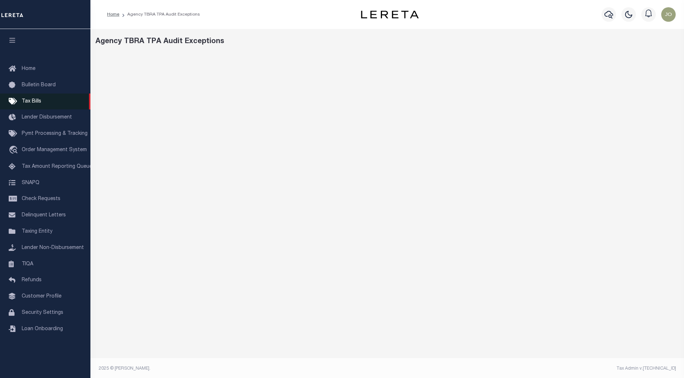 This screenshot has height=378, width=684. Describe the element at coordinates (44, 215) in the screenshot. I see `span: Delinquent Letters` at that location.